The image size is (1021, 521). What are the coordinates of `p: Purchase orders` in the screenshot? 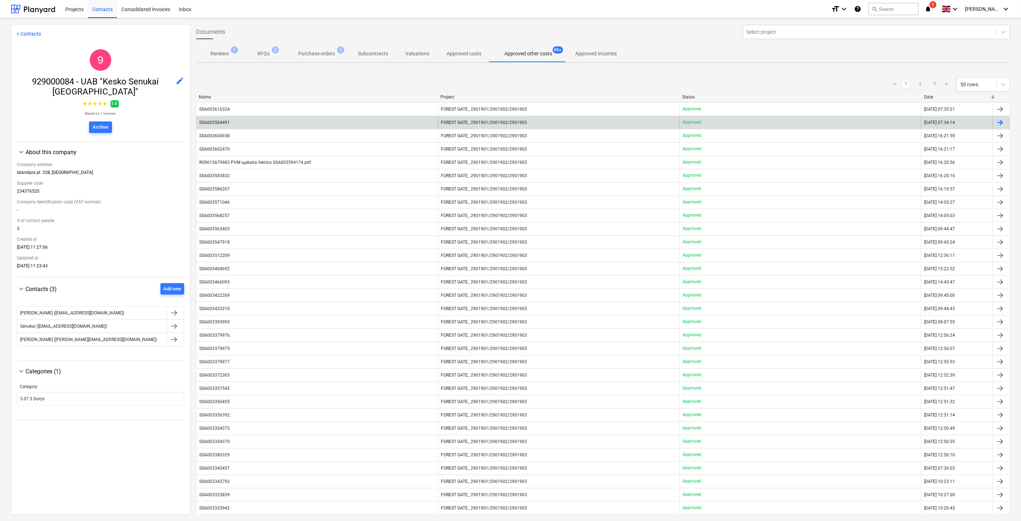 It's located at (317, 54).